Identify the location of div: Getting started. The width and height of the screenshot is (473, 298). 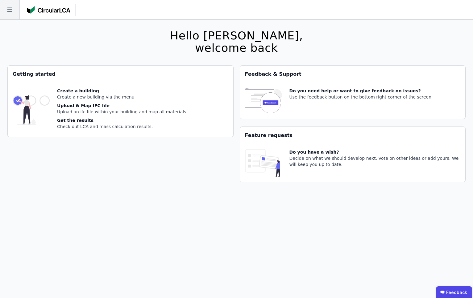
(120, 74).